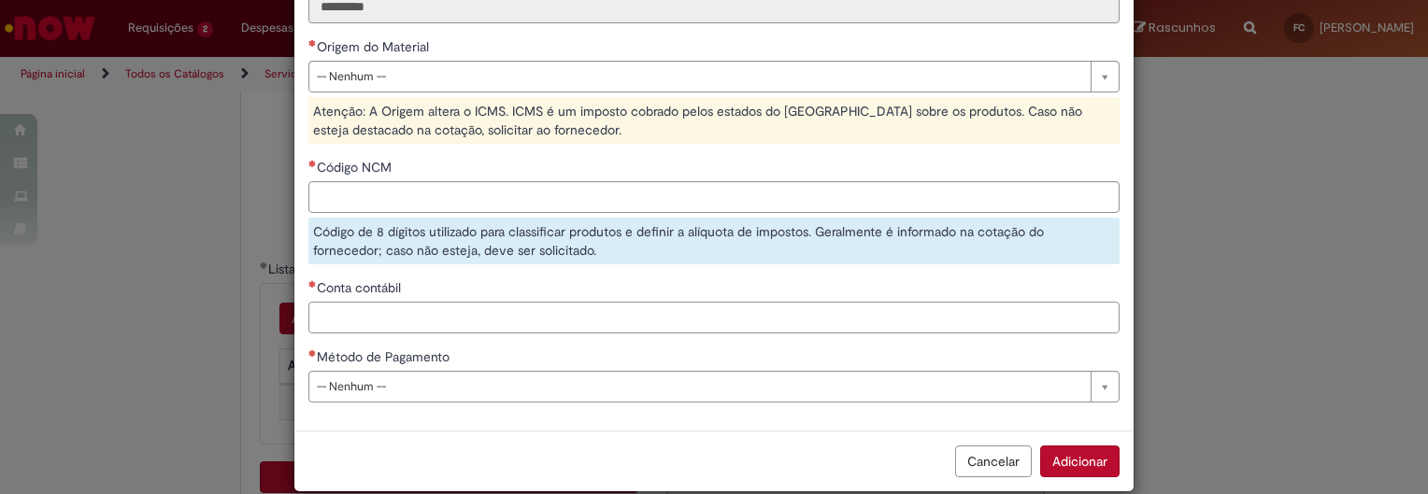 The image size is (1428, 494). Describe the element at coordinates (356, 167) in the screenshot. I see `span: Código NCM` at that location.